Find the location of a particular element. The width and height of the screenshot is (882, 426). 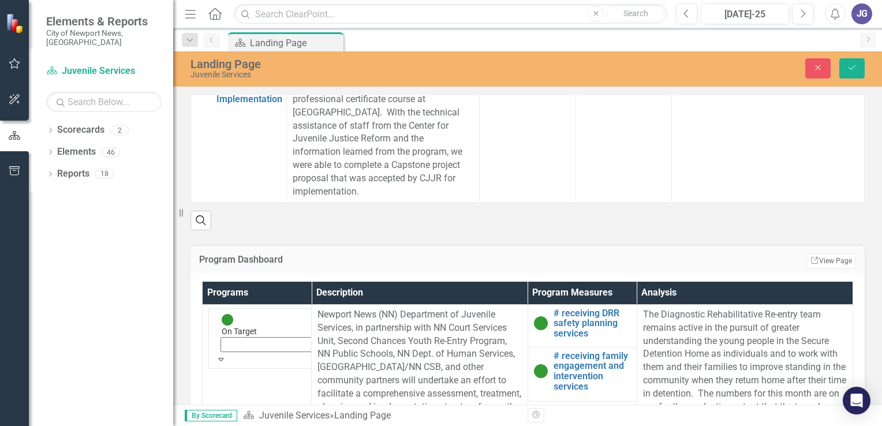

a: Scorecards is located at coordinates (81, 130).